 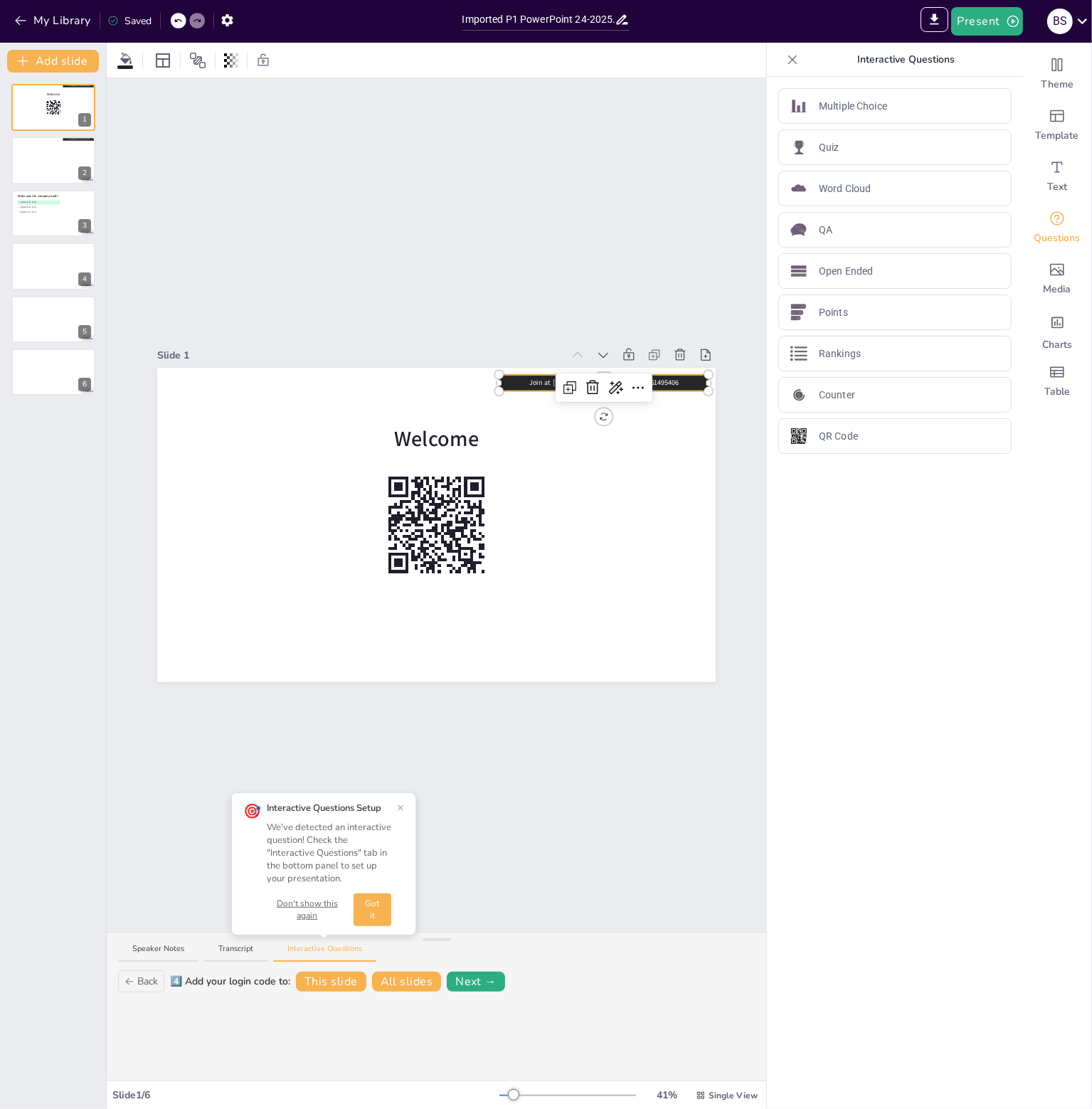 I want to click on p: Multiple Choice, so click(x=853, y=106).